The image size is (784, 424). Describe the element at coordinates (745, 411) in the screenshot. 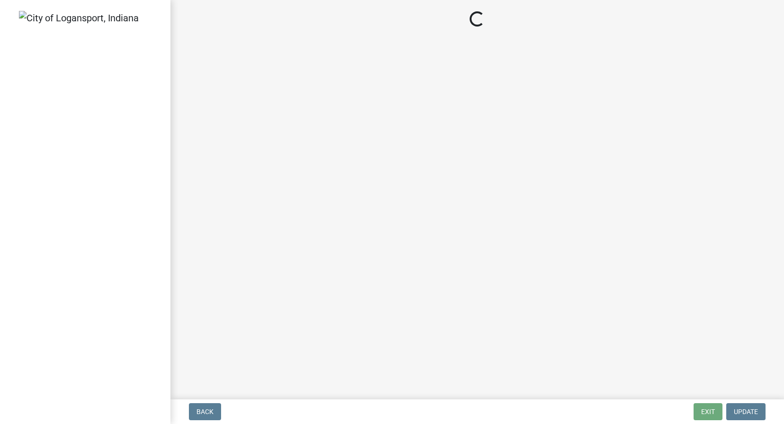

I see `button: Update` at that location.